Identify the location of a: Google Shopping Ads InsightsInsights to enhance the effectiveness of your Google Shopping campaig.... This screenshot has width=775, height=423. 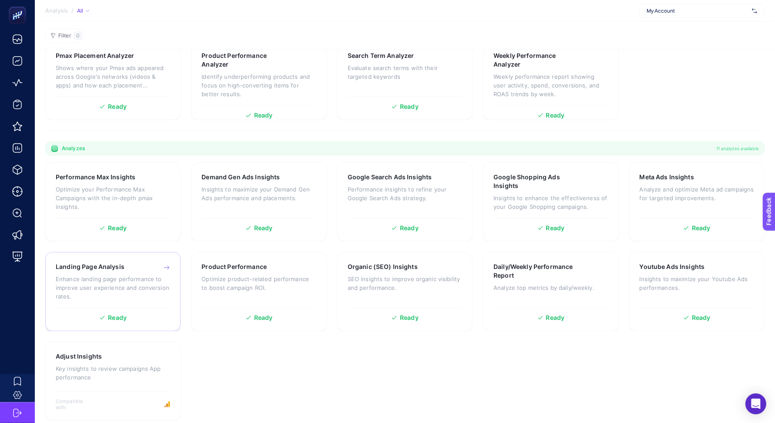
(550, 202).